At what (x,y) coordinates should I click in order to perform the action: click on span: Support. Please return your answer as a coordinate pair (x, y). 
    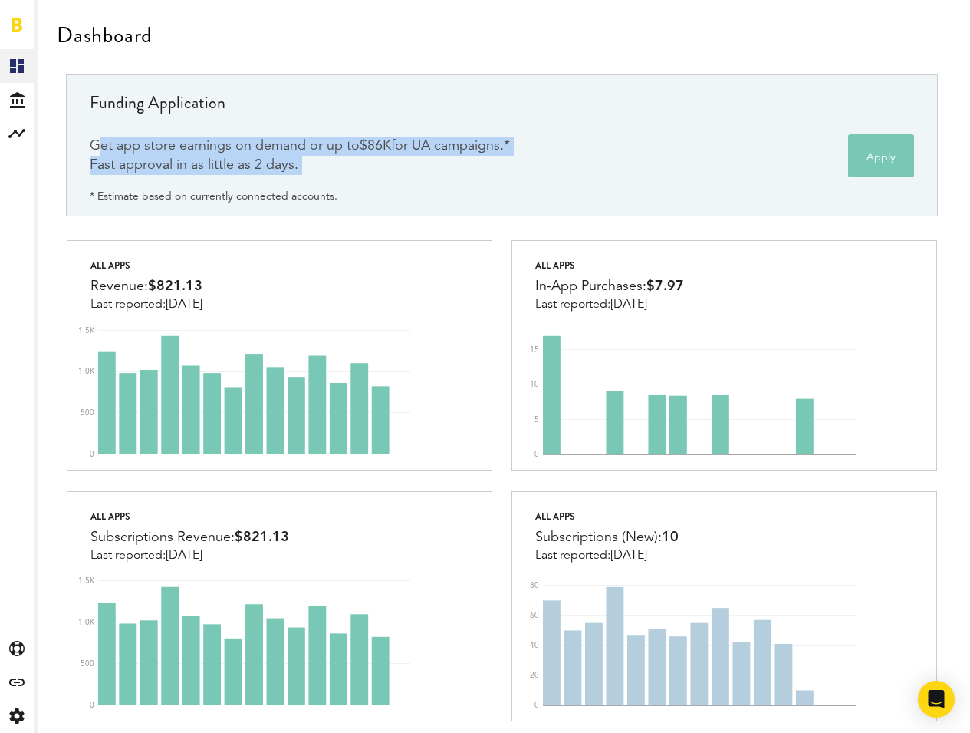
    Looking at the image, I should click on (140, 18).